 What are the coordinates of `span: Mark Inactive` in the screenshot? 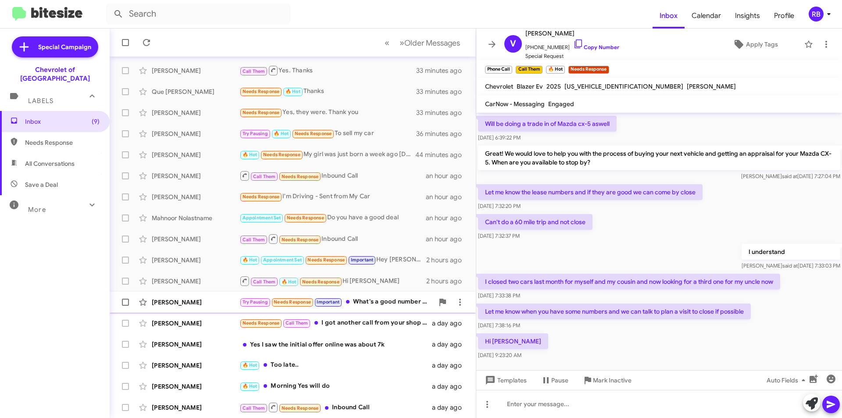 It's located at (612, 380).